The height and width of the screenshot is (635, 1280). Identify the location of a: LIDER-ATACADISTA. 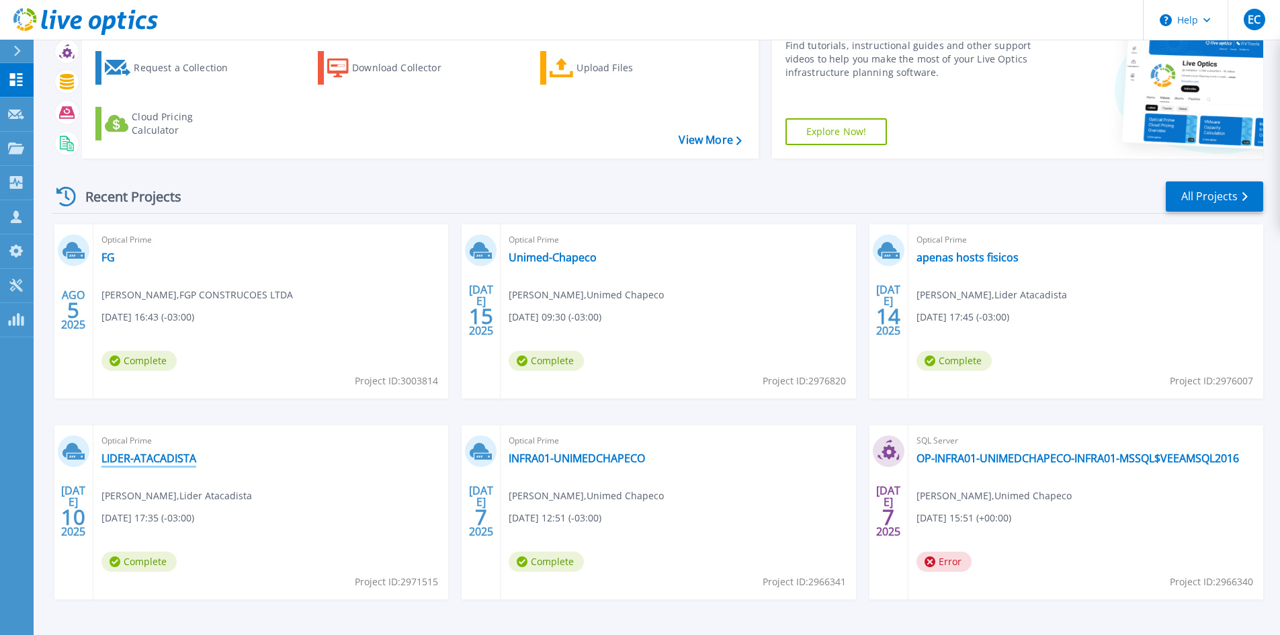
(148, 458).